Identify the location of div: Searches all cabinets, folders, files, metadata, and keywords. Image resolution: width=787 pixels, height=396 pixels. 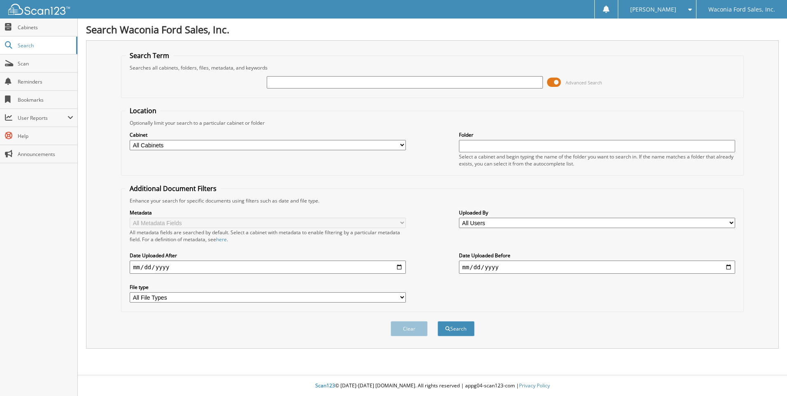
(432, 68).